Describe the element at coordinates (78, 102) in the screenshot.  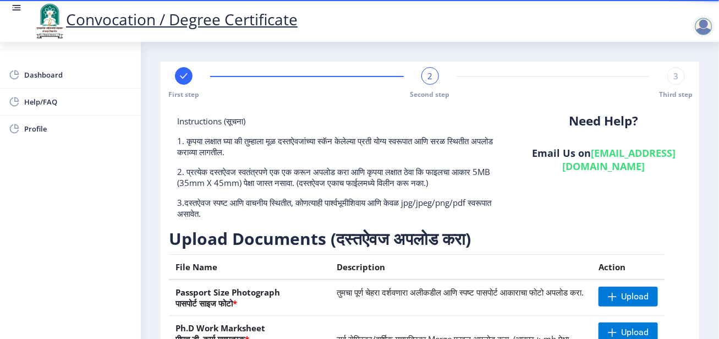
I see `span: Help/FAQ` at that location.